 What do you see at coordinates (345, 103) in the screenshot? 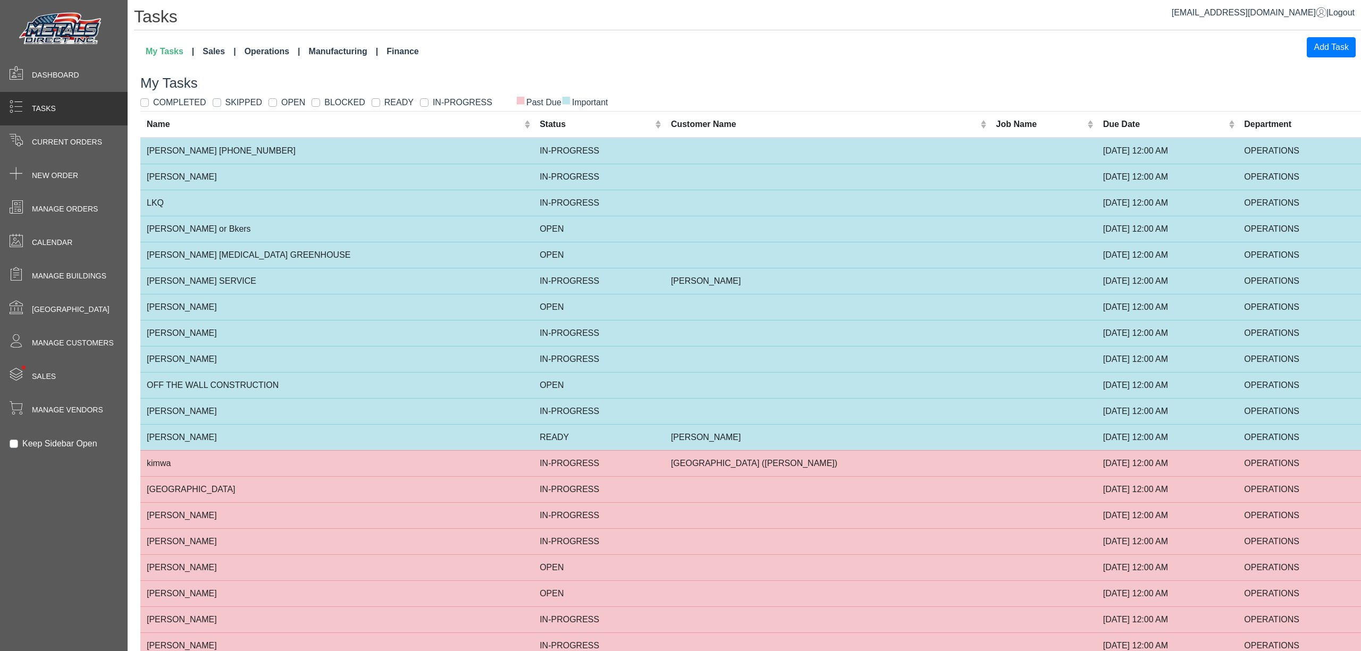
I see `label: BLOCKED` at bounding box center [345, 103].